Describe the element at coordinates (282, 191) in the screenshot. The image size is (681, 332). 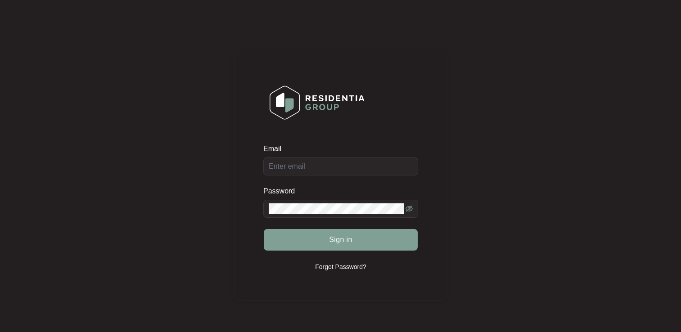
I see `label: Password` at that location.